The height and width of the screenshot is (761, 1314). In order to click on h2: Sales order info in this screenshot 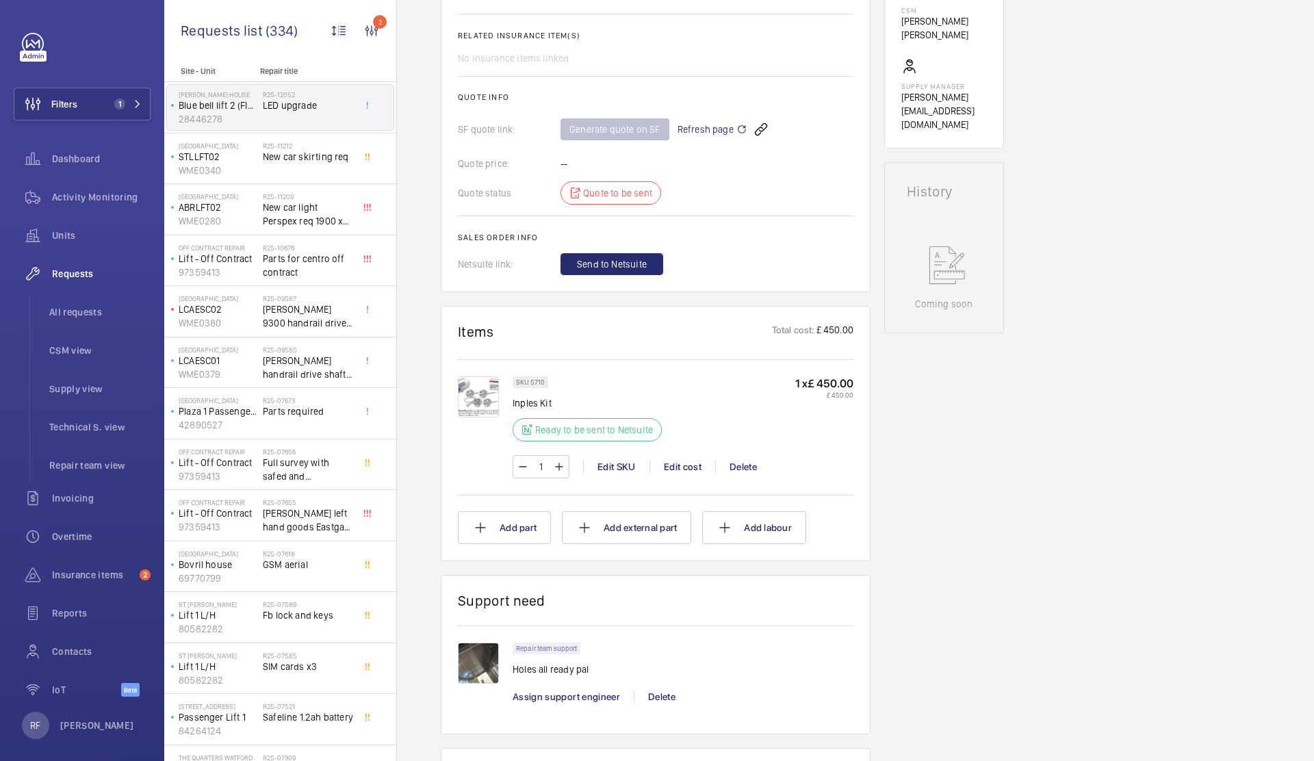, I will do `click(655, 237)`.